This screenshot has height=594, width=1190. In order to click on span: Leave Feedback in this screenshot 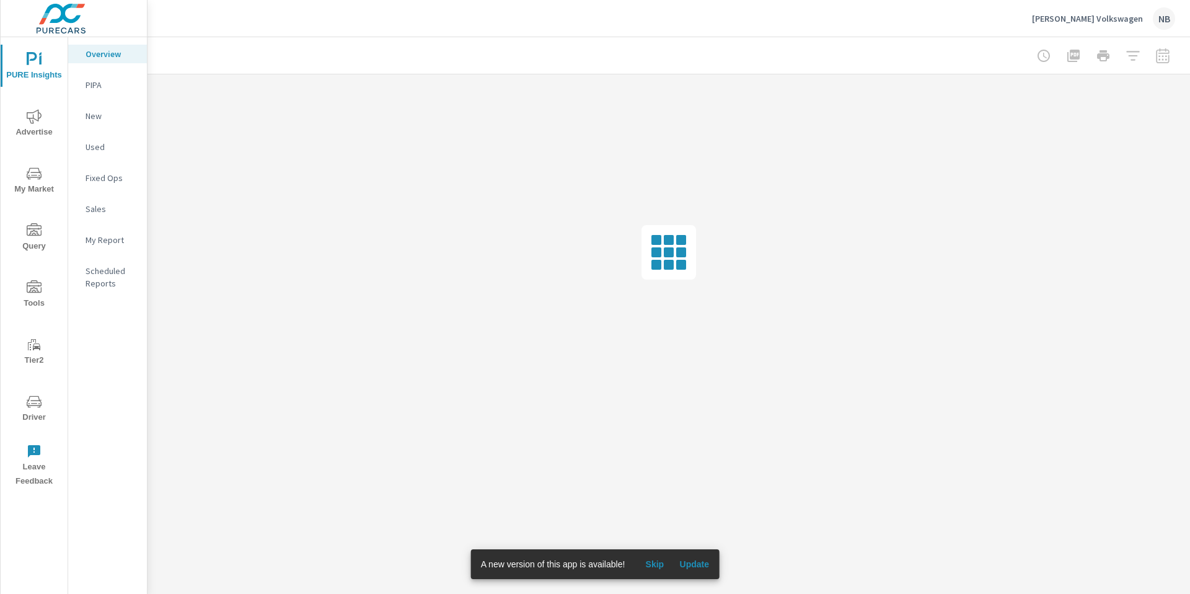, I will do `click(34, 466)`.